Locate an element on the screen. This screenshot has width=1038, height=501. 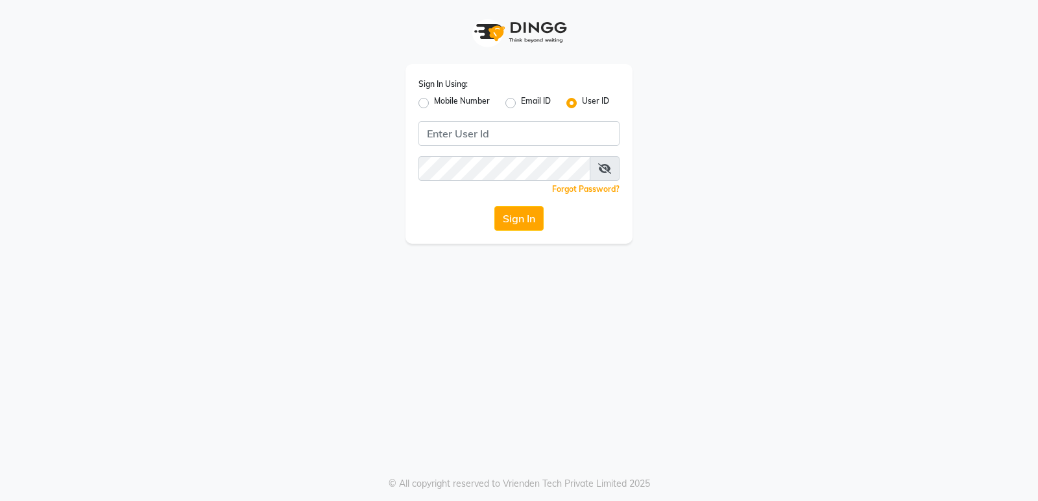
label: Mobile Number is located at coordinates (462, 103).